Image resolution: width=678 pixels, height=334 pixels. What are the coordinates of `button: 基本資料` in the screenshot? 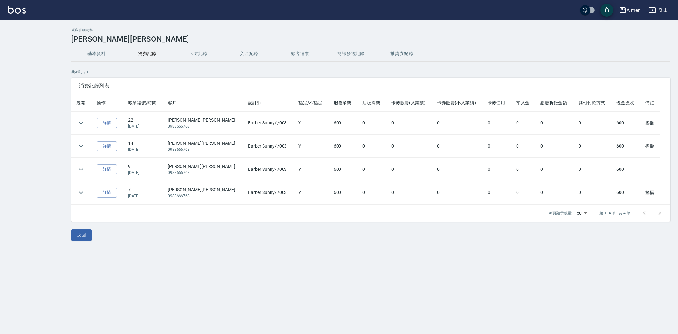 It's located at (97, 54).